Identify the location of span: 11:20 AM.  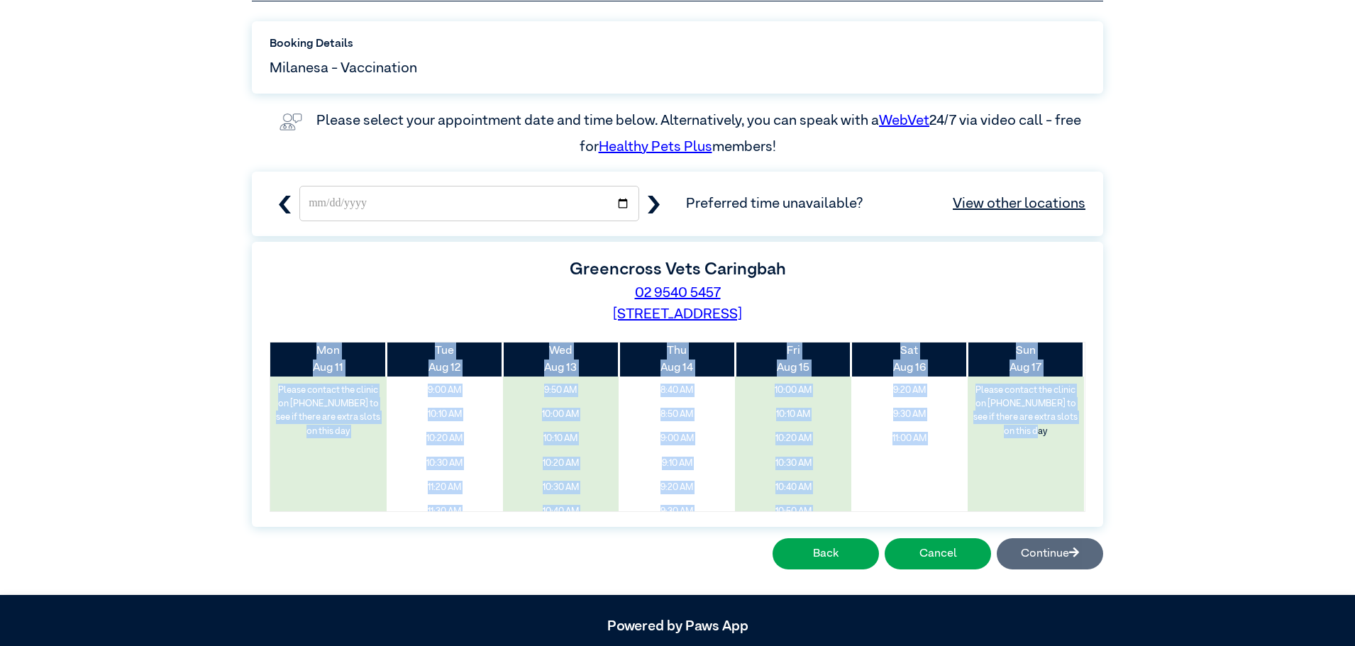
(445, 487).